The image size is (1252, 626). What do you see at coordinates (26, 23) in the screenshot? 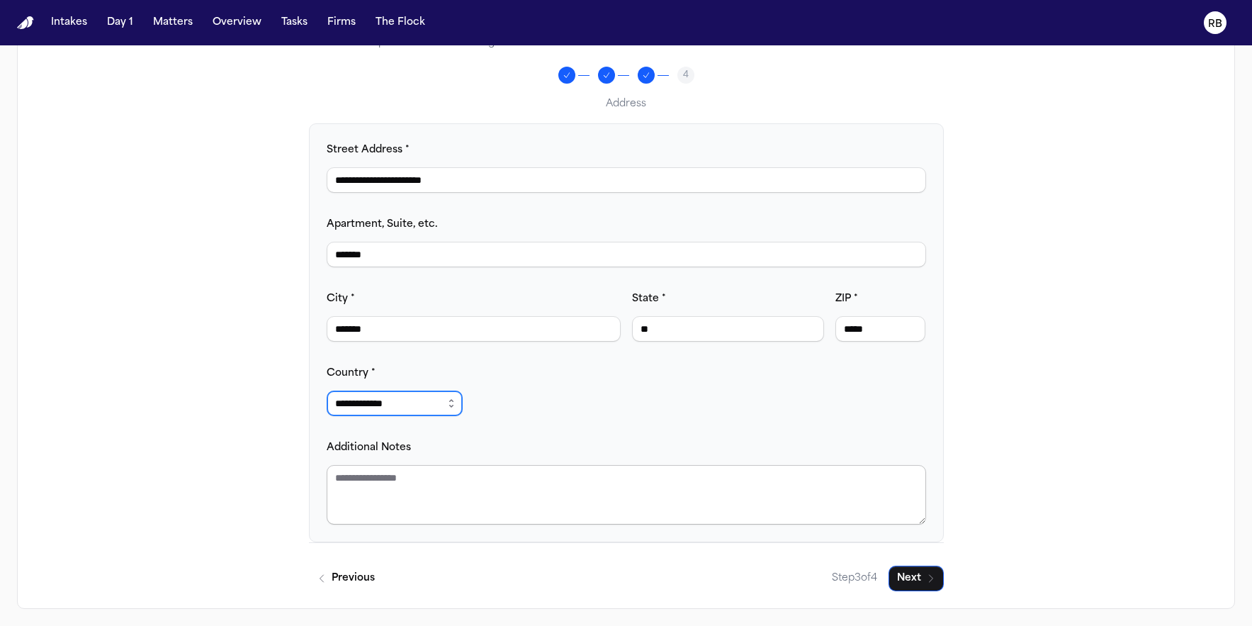
I see `img: Finch Logo` at bounding box center [26, 23].